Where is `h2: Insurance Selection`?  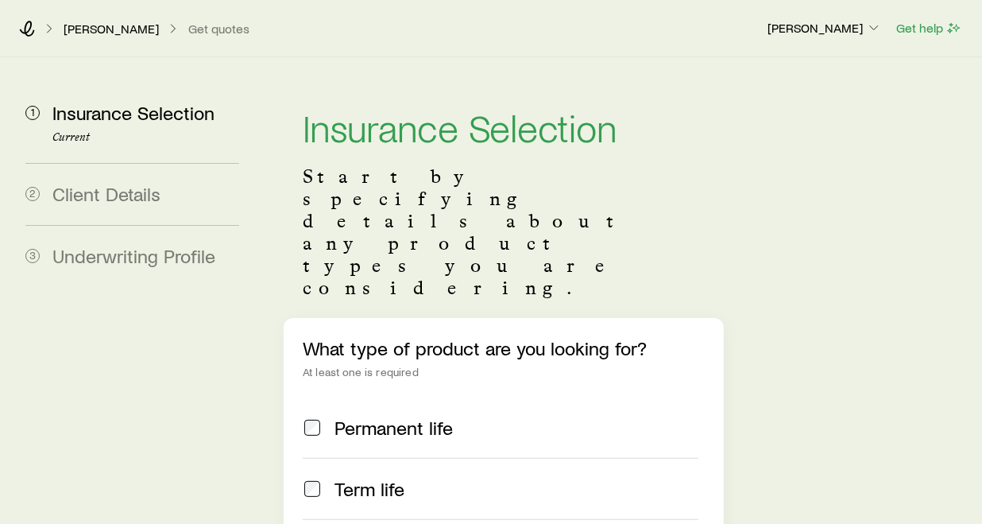 h2: Insurance Selection is located at coordinates (504, 127).